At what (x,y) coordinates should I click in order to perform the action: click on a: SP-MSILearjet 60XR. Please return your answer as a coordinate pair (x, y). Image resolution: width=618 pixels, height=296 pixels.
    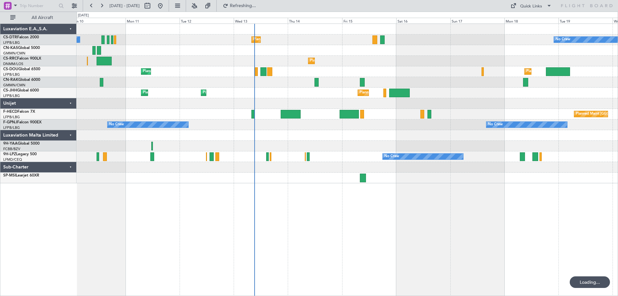
    Looking at the image, I should click on (21, 176).